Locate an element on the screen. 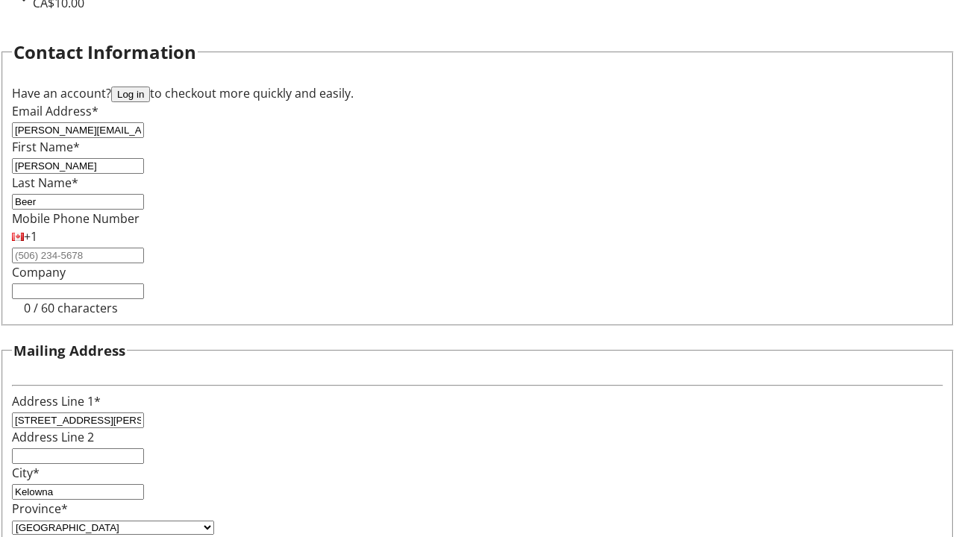  input: (506) 234-5678 is located at coordinates (78, 255).